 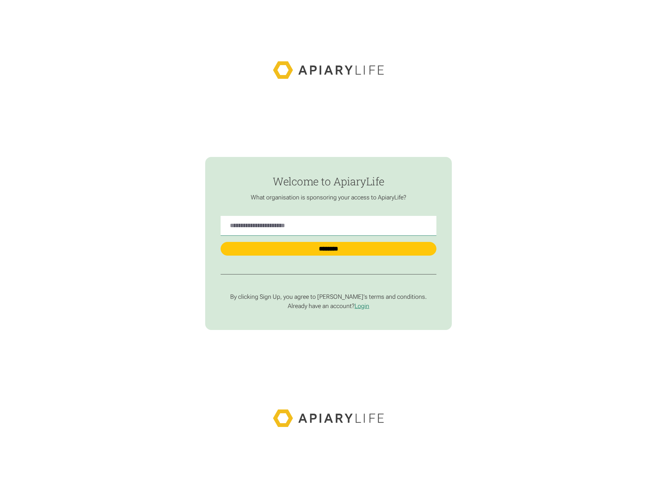 What do you see at coordinates (328, 243) in the screenshot?
I see `form: find-employer` at bounding box center [328, 243].